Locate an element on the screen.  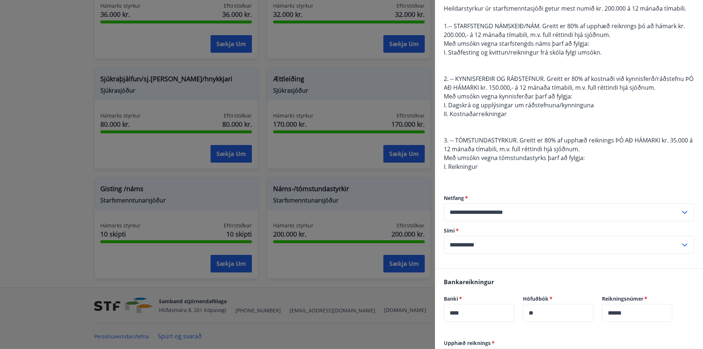
span: I. Dagskrá og upplýsingar um ráðstefnuna/kynninguna is located at coordinates (519, 105).